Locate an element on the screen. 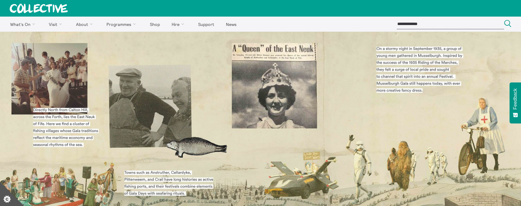 The height and width of the screenshot is (206, 521). span: Feedback is located at coordinates (515, 99).